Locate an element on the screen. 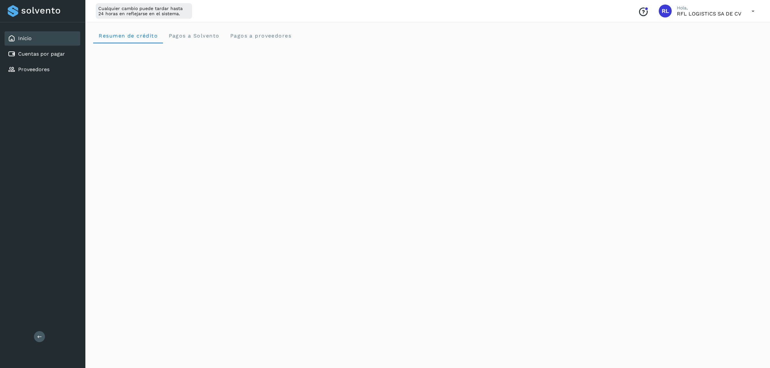  a: Cuentas por pagar is located at coordinates (41, 54).